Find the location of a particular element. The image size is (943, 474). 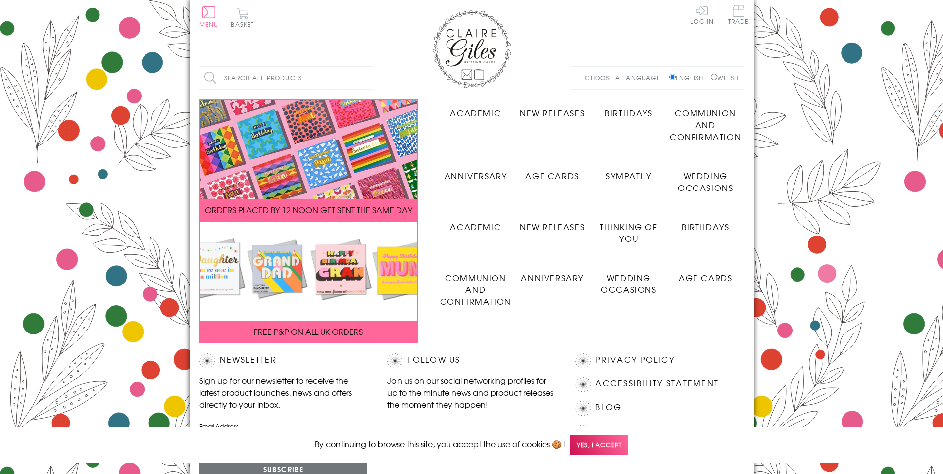

button: Menu is located at coordinates (209, 17).